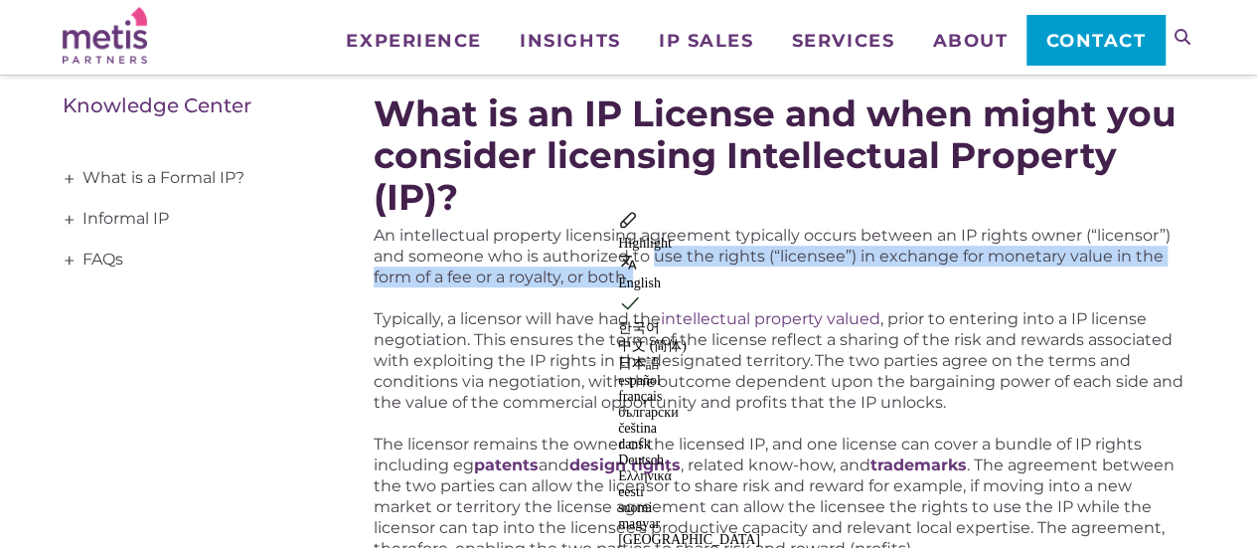  What do you see at coordinates (625, 464) in the screenshot?
I see `a: design rights` at bounding box center [625, 464].